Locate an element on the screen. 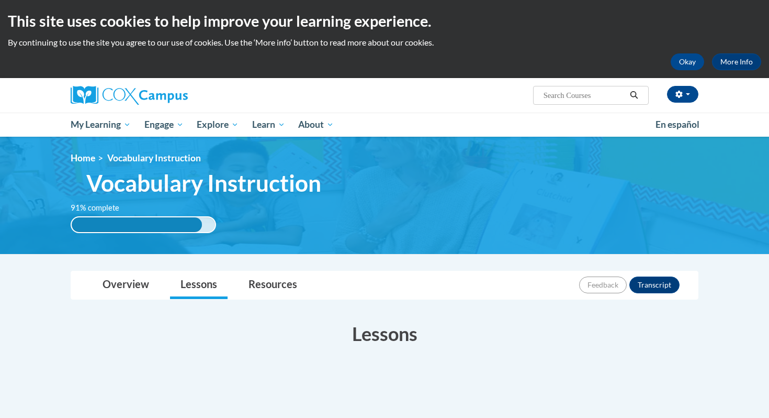  a: My Learning is located at coordinates (100, 125).